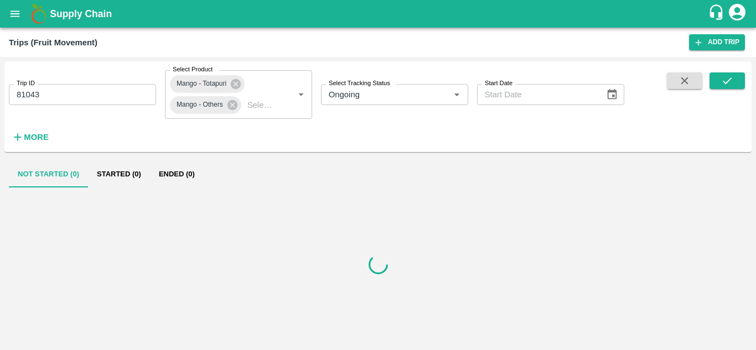 The width and height of the screenshot is (756, 350). What do you see at coordinates (202, 84) in the screenshot?
I see `span: Mango - Totapuri` at bounding box center [202, 84].